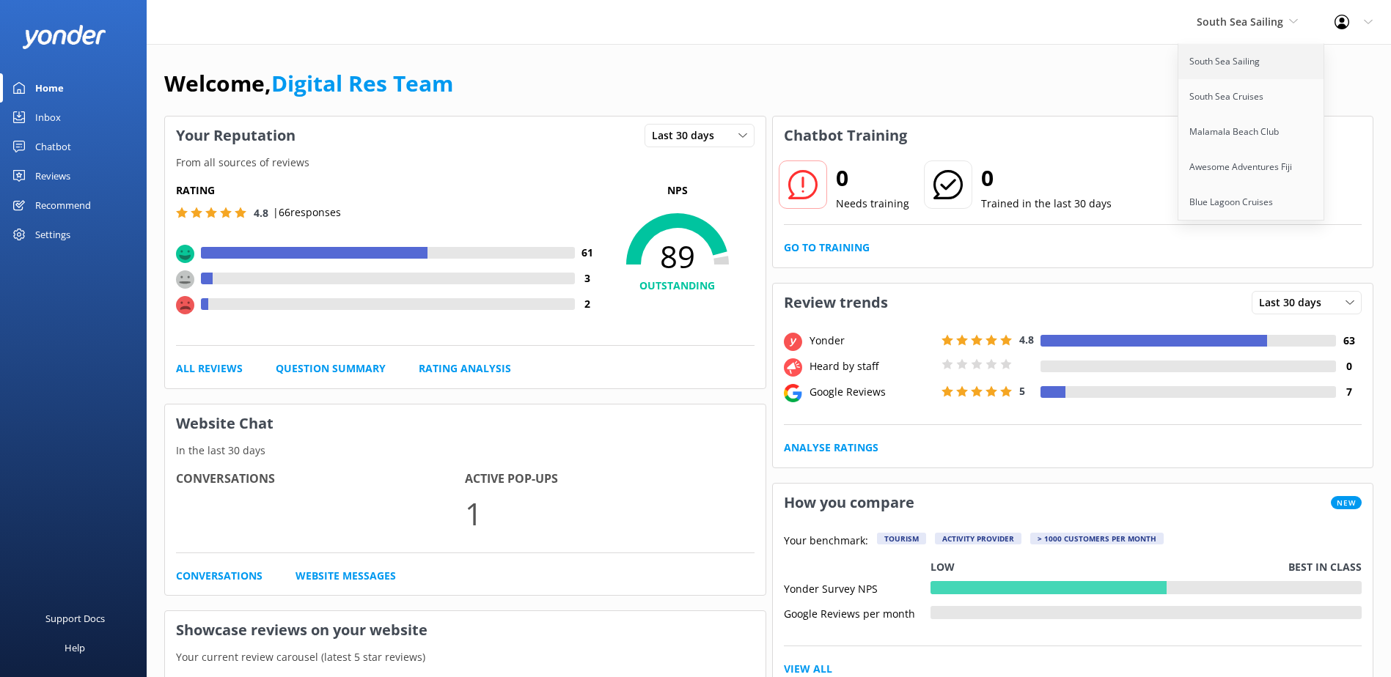 This screenshot has width=1391, height=677. Describe the element at coordinates (978, 539) in the screenshot. I see `div: Activity Provider` at that location.